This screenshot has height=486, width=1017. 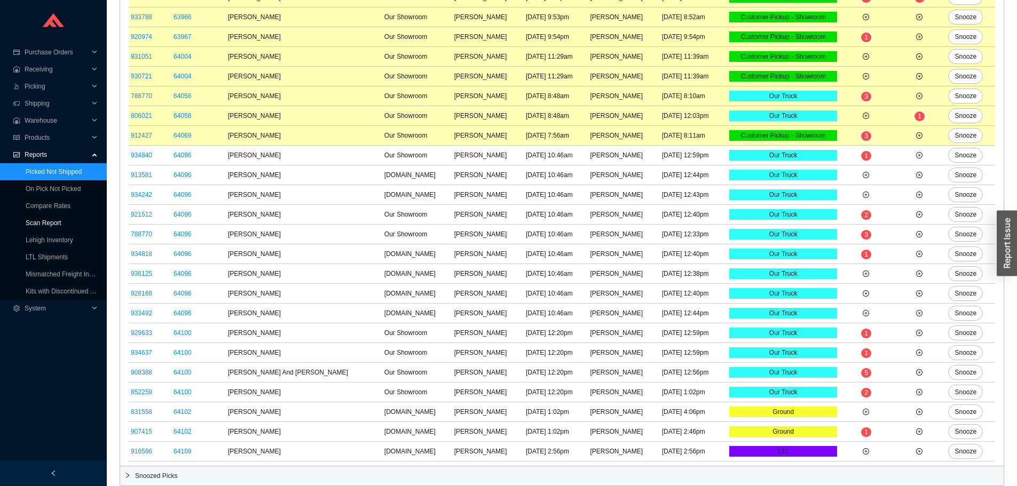 What do you see at coordinates (141, 155) in the screenshot?
I see `a: 934840` at bounding box center [141, 155].